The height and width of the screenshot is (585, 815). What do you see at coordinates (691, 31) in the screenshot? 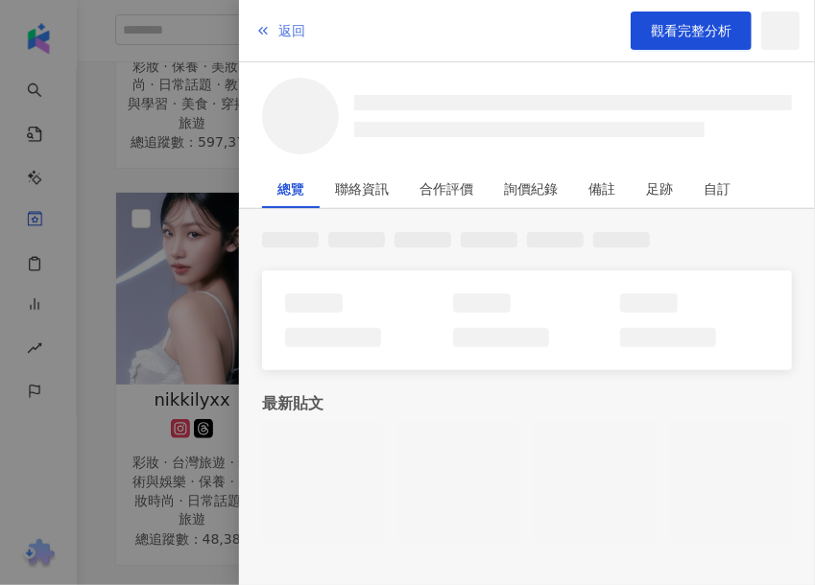
I see `span: 觀看完整分析` at bounding box center [691, 31].